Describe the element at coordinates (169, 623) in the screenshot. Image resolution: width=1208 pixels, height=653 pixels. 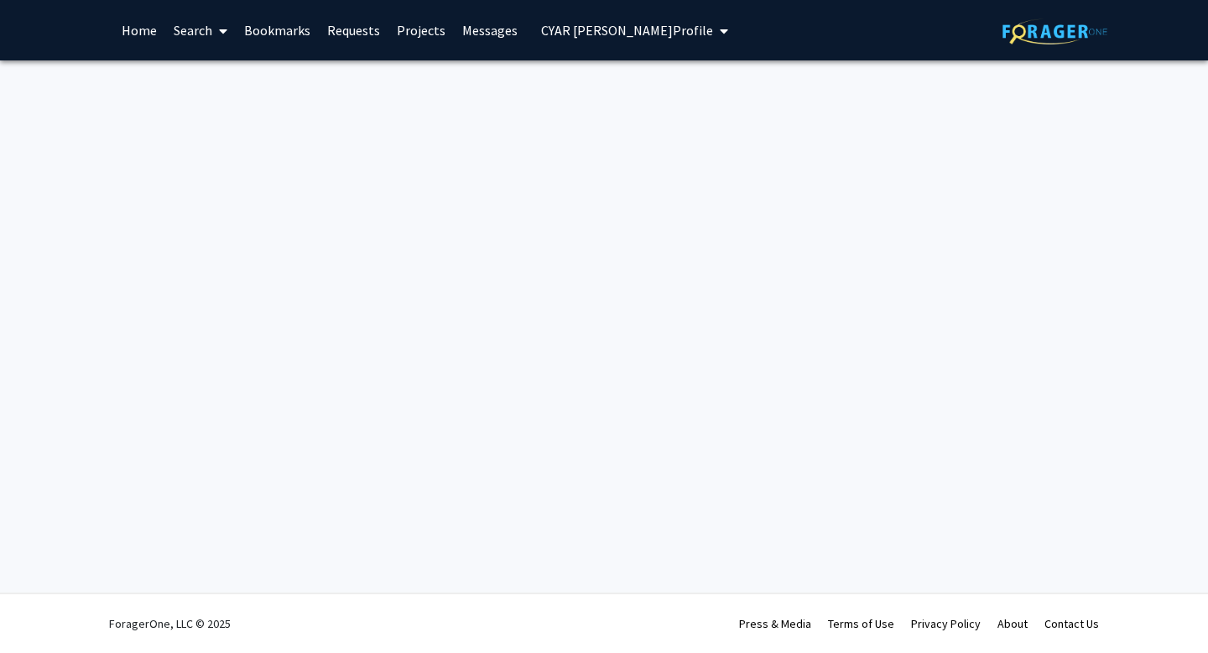
I see `div: ForagerOne, LLC © 2025` at that location.